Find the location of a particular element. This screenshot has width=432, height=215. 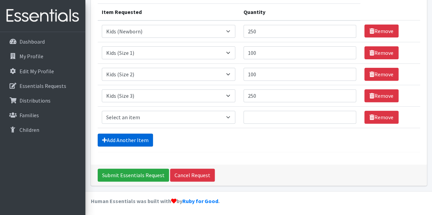

p: Families is located at coordinates (29, 115).